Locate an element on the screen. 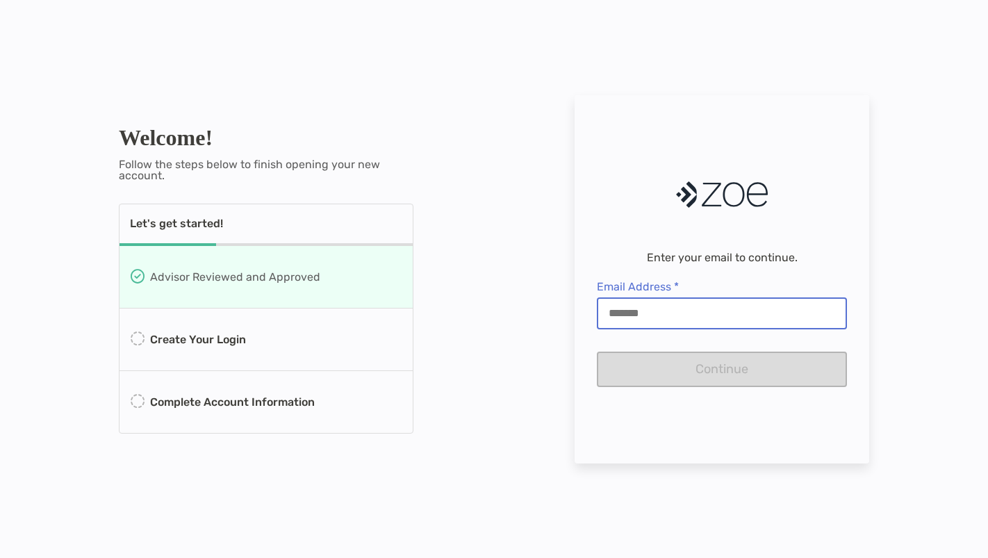 The width and height of the screenshot is (988, 558). p: Complete Account Information is located at coordinates (232, 402).